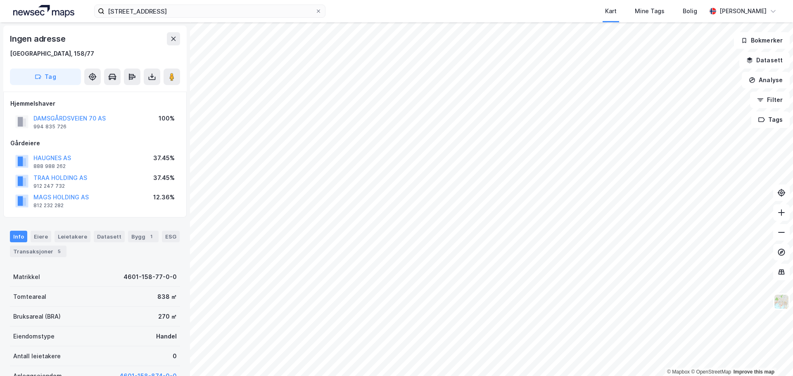  What do you see at coordinates (690, 11) in the screenshot?
I see `div: Bolig` at bounding box center [690, 11].